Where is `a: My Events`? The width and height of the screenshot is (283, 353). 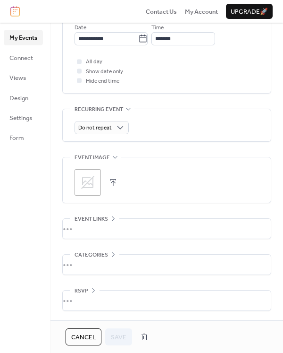 a: My Events is located at coordinates (23, 37).